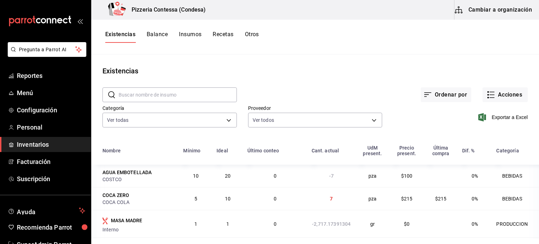  What do you see at coordinates (51, 179) in the screenshot?
I see `span: Suscripción` at bounding box center [51, 179].